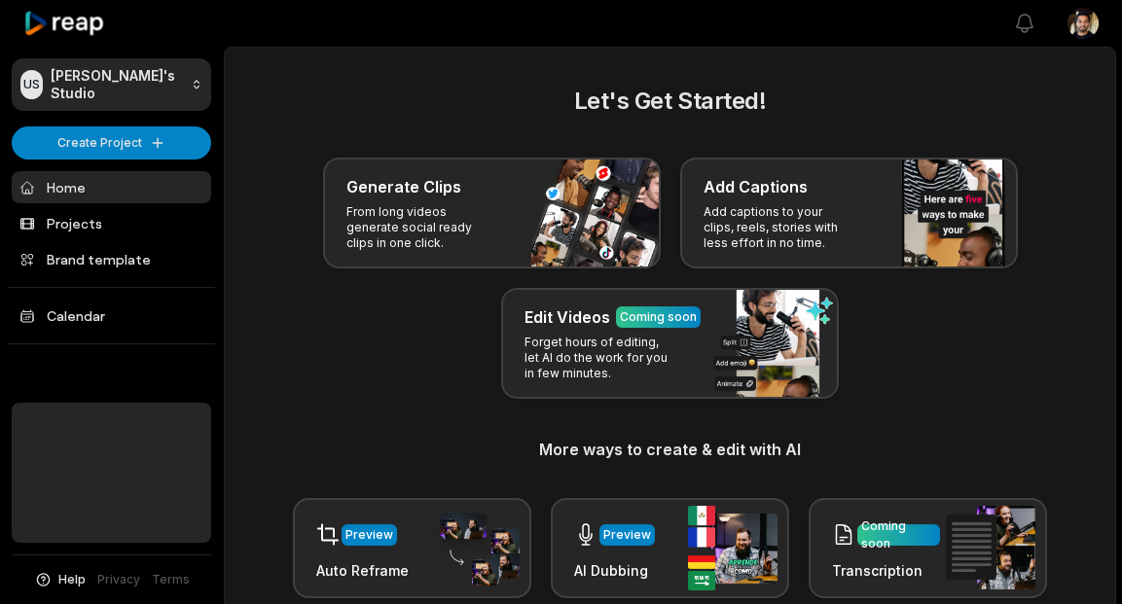 The image size is (1122, 604). Describe the element at coordinates (733, 548) in the screenshot. I see `img: ai_dubbing.png` at that location.